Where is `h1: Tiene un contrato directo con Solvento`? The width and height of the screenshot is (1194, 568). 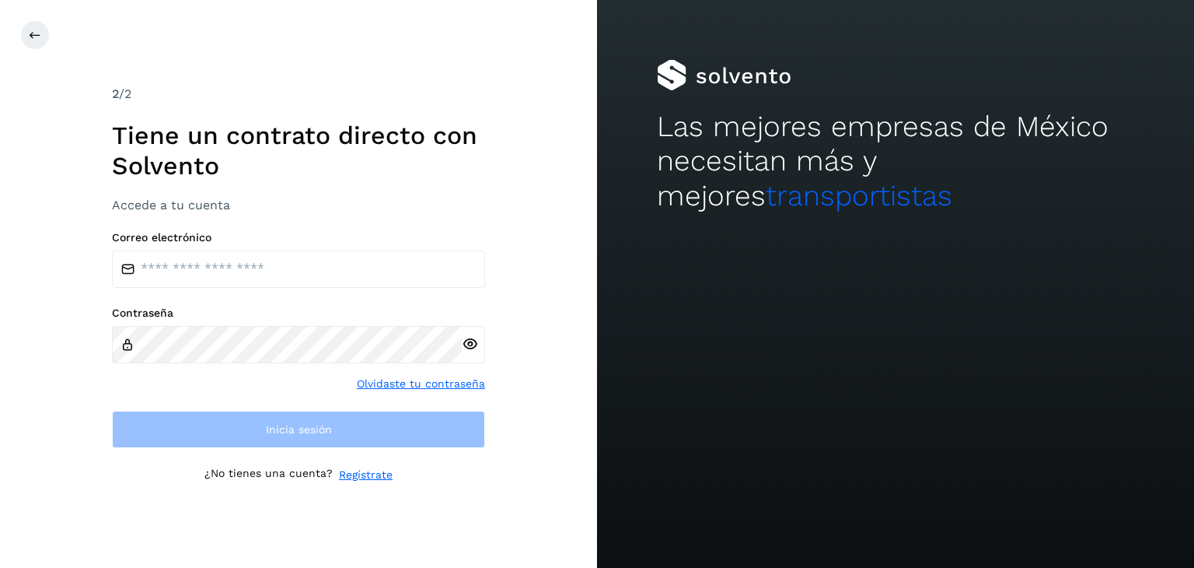
h1: Tiene un contrato directo con Solvento is located at coordinates (299, 150).